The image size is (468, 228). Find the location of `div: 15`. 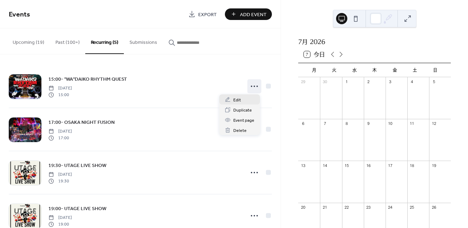

div: 15 is located at coordinates (346, 165).